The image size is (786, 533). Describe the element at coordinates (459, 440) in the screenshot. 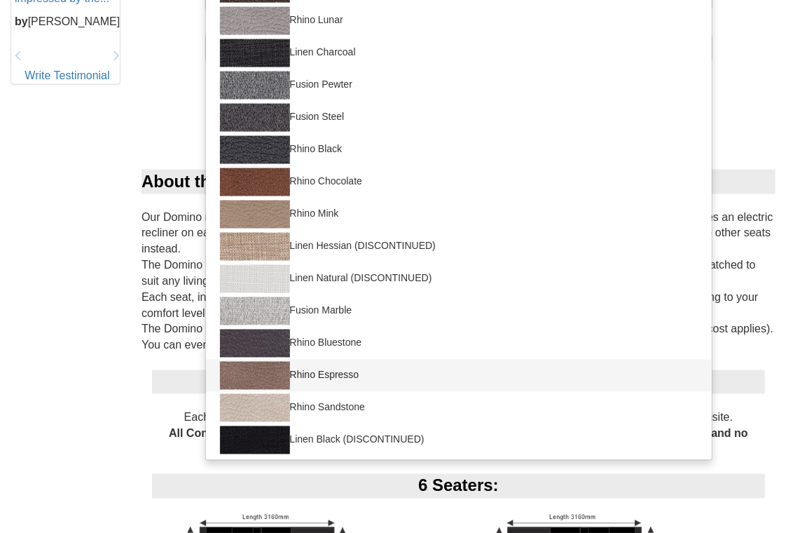

I see `a: Linen Black (DISCONTINUED)` at that location.